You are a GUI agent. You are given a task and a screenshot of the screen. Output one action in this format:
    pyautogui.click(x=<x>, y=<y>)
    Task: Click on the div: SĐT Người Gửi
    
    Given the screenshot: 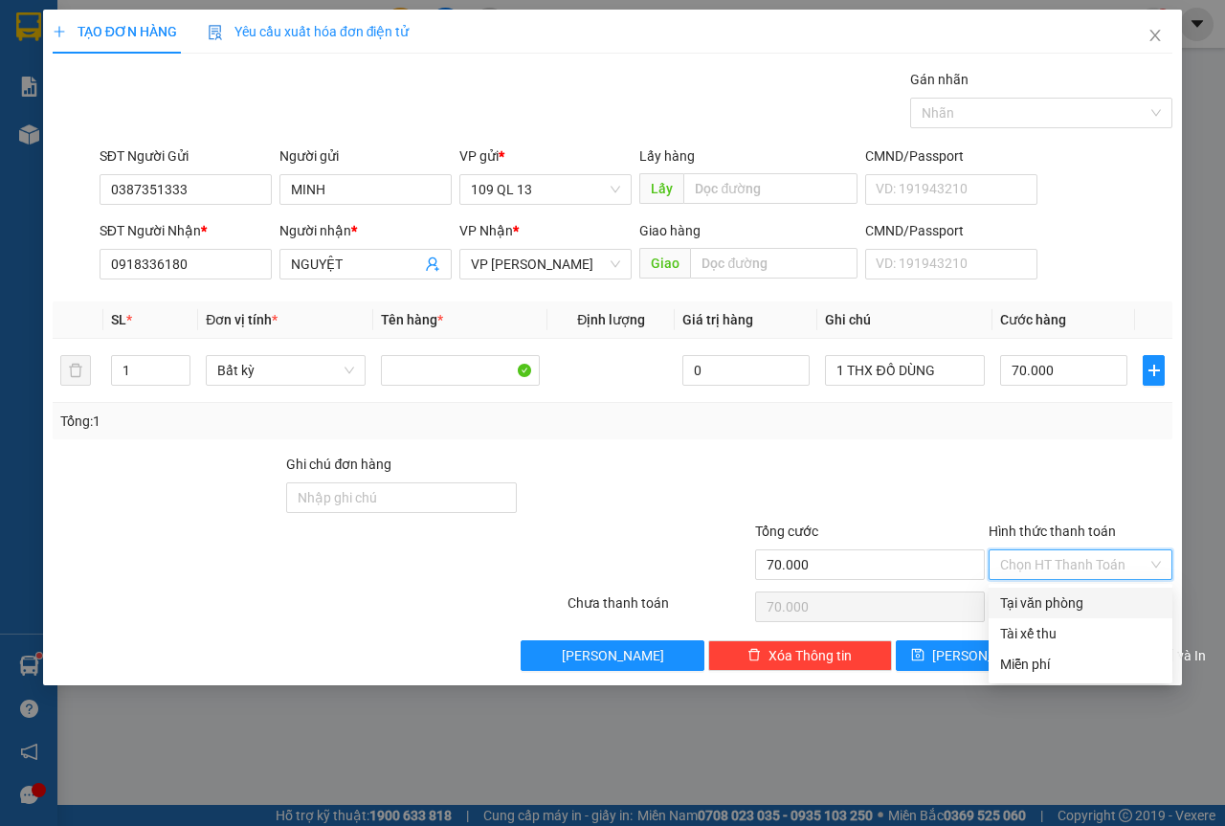 What is the action you would take?
    pyautogui.click(x=186, y=156)
    